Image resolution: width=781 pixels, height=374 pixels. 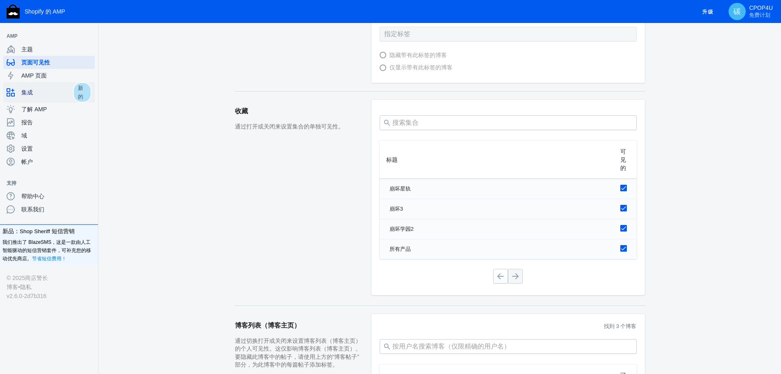 What do you see at coordinates (49, 258) in the screenshot?
I see `a: 节省短信费用！` at bounding box center [49, 258].